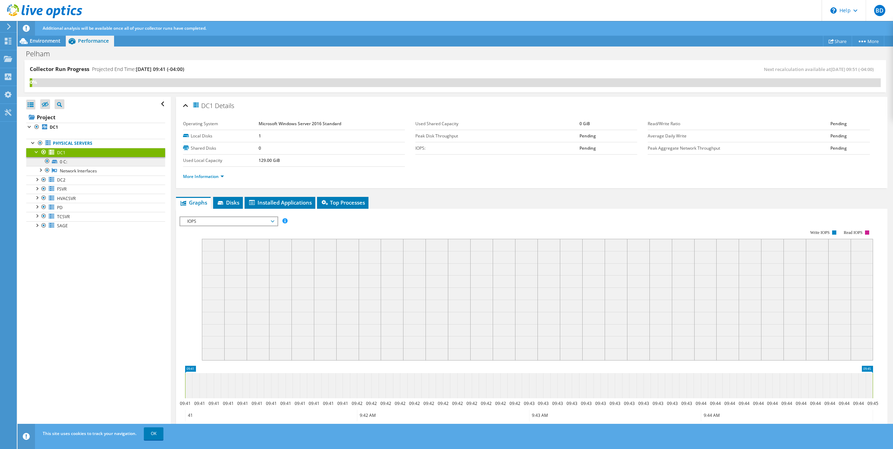 This screenshot has width=893, height=449. What do you see at coordinates (224, 106) in the screenshot?
I see `span: Details` at bounding box center [224, 106].